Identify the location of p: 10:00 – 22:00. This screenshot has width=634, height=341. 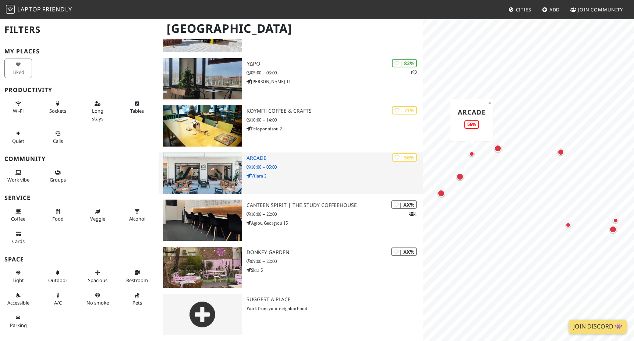
(335, 214).